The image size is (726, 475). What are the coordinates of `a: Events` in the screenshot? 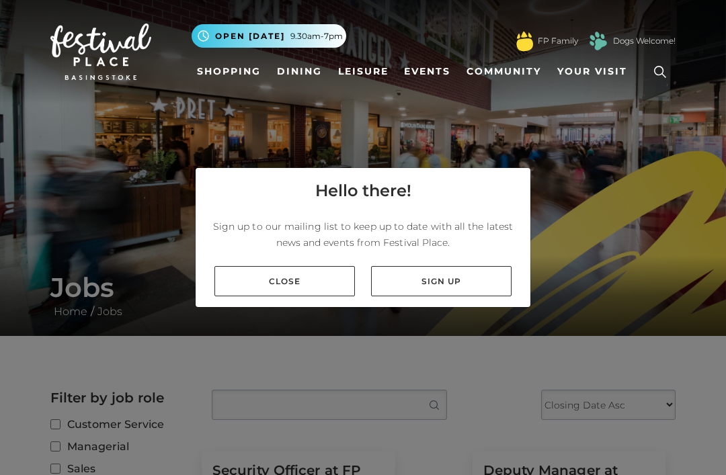 It's located at (427, 71).